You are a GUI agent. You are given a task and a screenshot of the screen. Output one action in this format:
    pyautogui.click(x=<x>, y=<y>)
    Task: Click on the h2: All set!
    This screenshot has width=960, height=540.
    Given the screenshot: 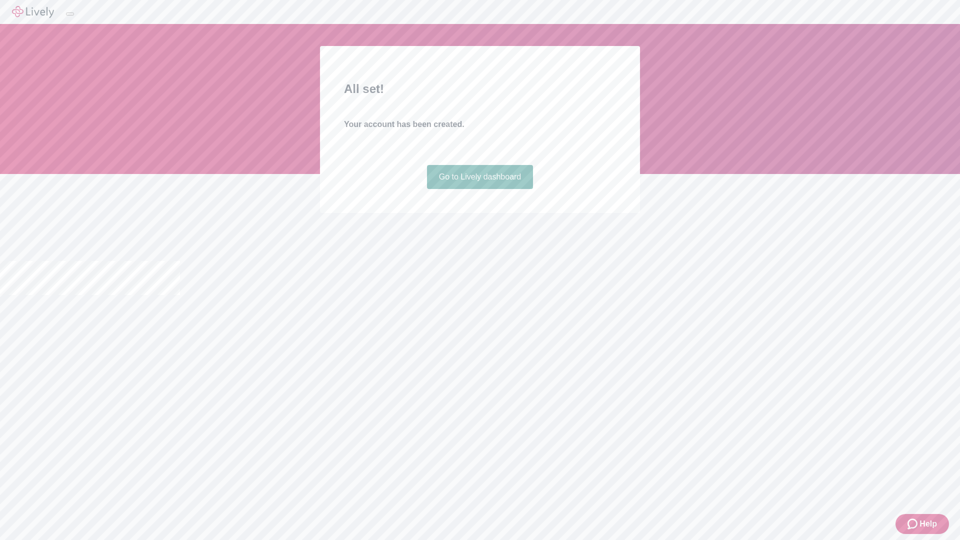 What is the action you would take?
    pyautogui.click(x=480, y=89)
    